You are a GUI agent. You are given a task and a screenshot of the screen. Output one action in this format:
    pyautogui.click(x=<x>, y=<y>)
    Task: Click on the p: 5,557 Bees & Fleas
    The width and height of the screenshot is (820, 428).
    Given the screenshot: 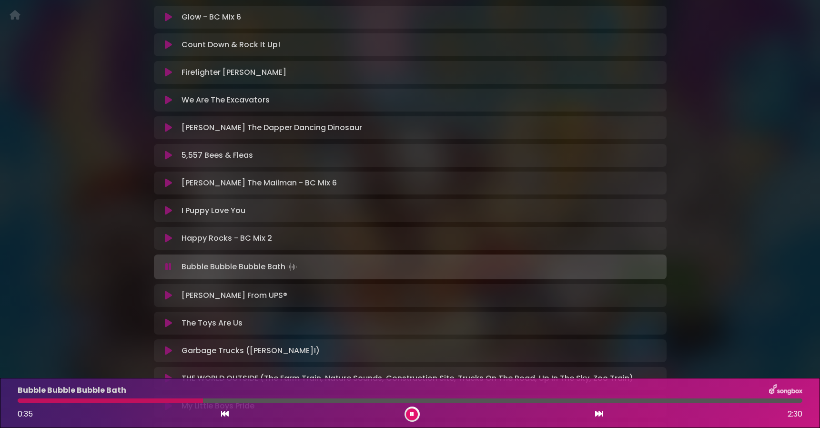 What is the action you would take?
    pyautogui.click(x=217, y=155)
    